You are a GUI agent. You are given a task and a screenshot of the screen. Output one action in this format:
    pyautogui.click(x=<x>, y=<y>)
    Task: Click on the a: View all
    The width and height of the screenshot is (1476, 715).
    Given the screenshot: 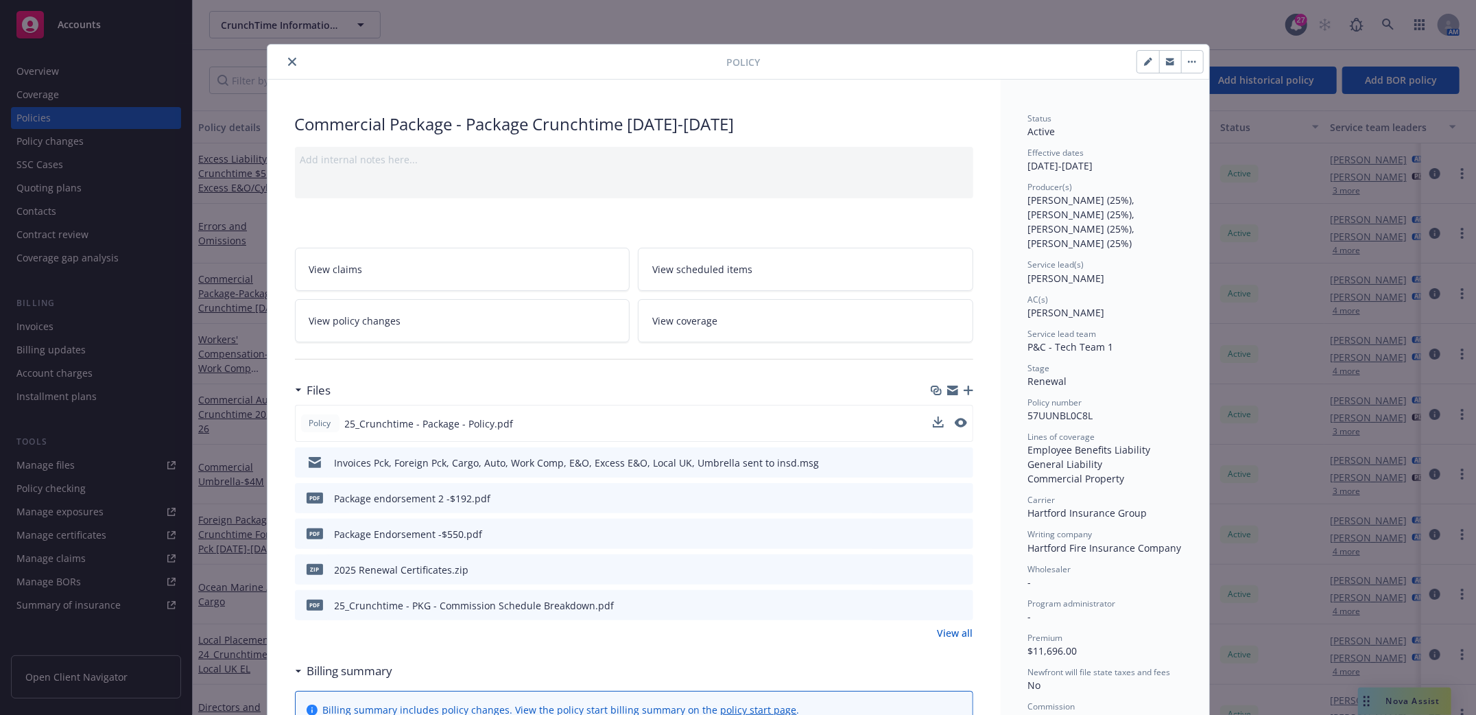 What is the action you would take?
    pyautogui.click(x=955, y=632)
    